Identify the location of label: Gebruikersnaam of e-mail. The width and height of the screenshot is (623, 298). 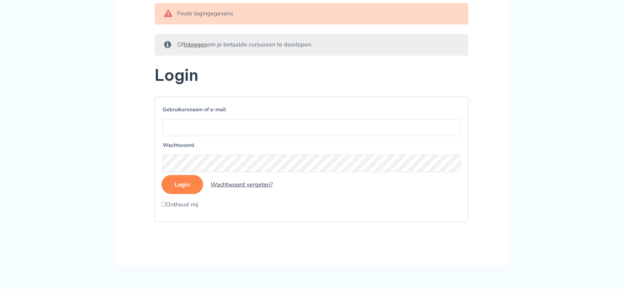
(312, 110).